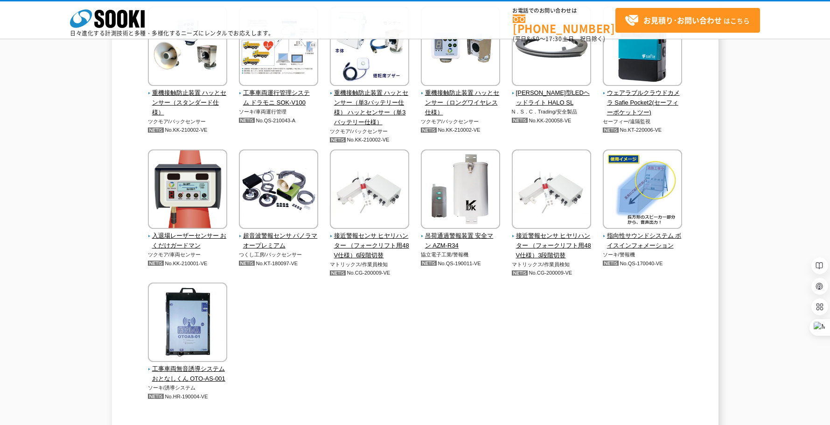  Describe the element at coordinates (188, 396) in the screenshot. I see `p: No.HR-190004-VE` at that location.